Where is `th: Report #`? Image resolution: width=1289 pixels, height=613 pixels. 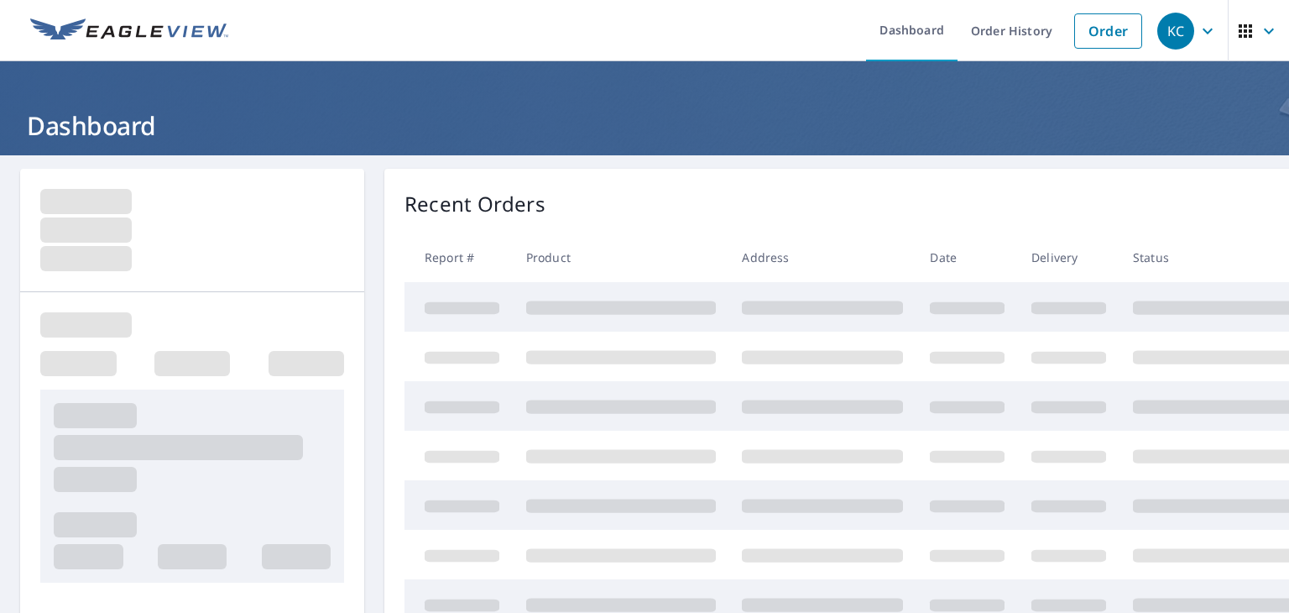 th: Report # is located at coordinates (458, 257).